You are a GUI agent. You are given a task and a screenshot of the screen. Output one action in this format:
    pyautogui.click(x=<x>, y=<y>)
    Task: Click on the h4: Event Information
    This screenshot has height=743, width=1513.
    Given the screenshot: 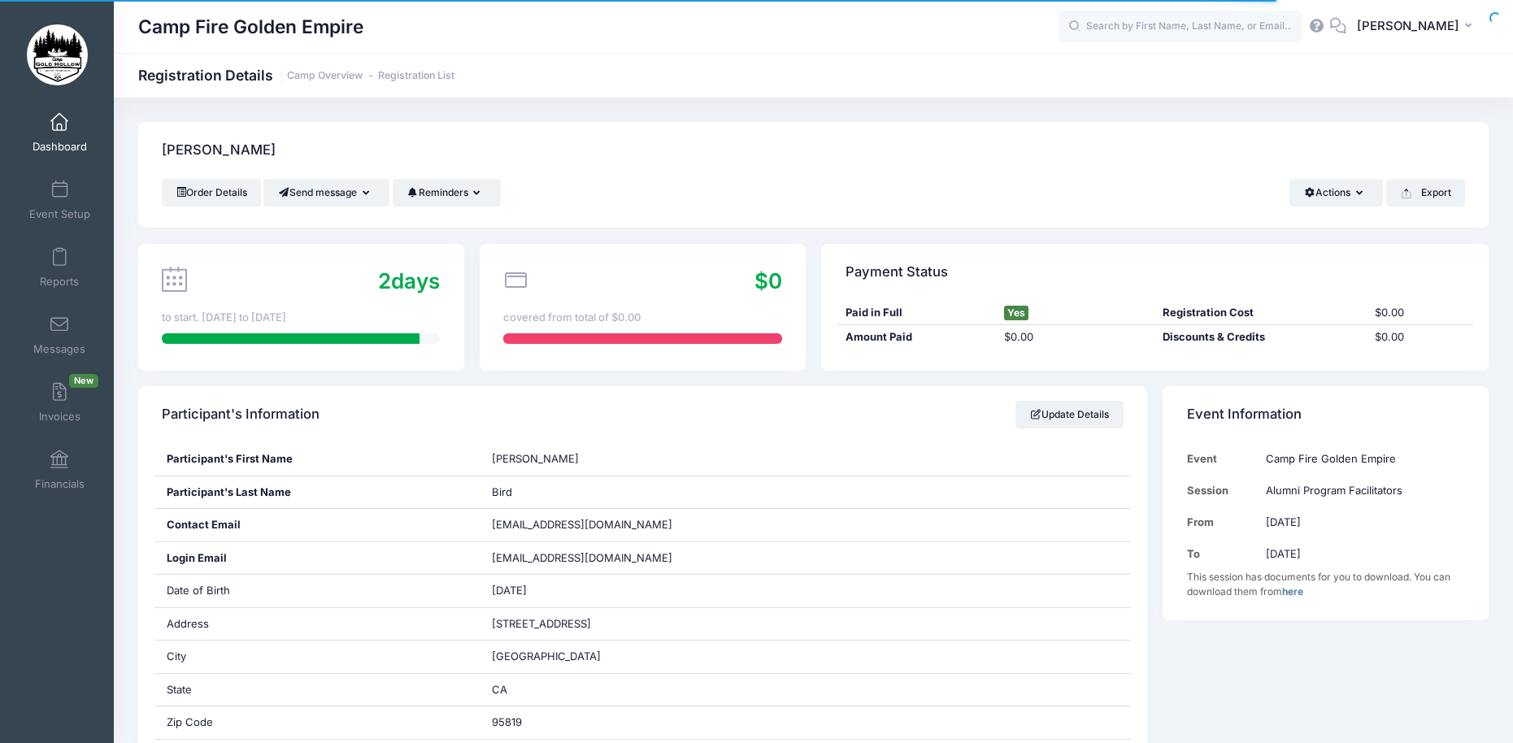 What is the action you would take?
    pyautogui.click(x=1244, y=415)
    